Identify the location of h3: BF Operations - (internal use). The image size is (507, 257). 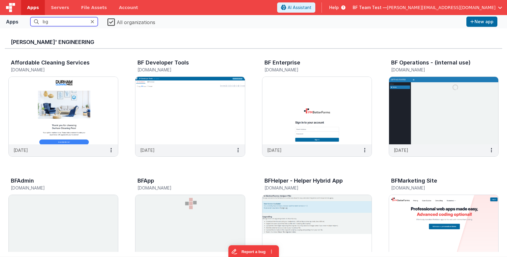
(431, 63).